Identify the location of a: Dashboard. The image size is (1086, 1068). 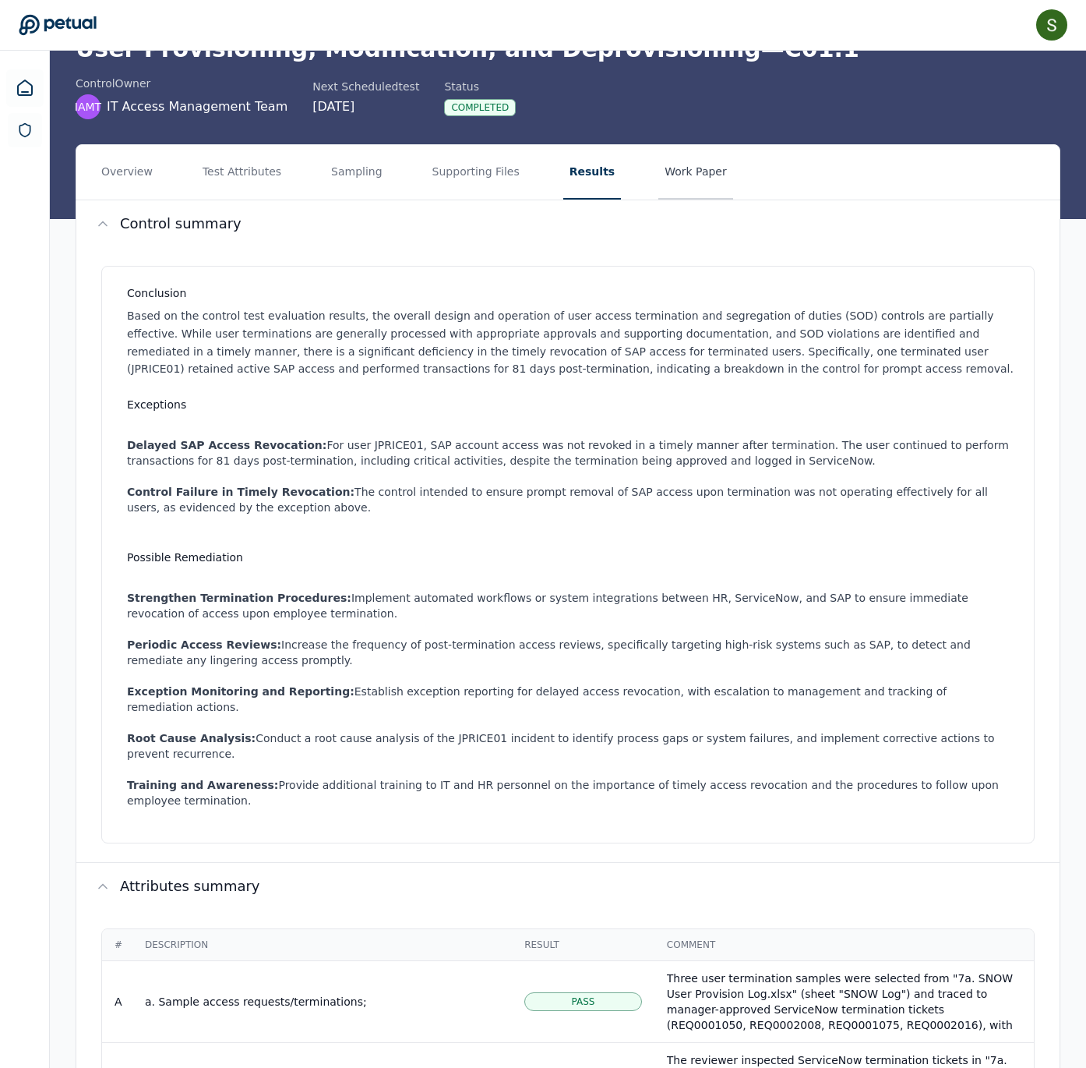
(25, 88).